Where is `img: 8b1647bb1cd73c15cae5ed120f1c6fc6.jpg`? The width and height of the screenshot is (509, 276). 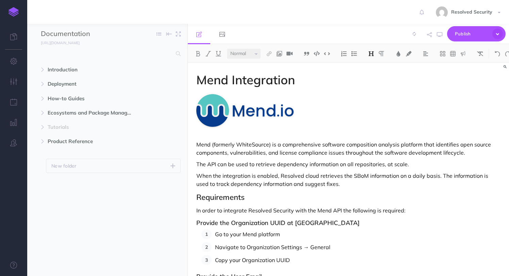 img: 8b1647bb1cd73c15cae5ed120f1c6fc6.jpg is located at coordinates (442, 12).